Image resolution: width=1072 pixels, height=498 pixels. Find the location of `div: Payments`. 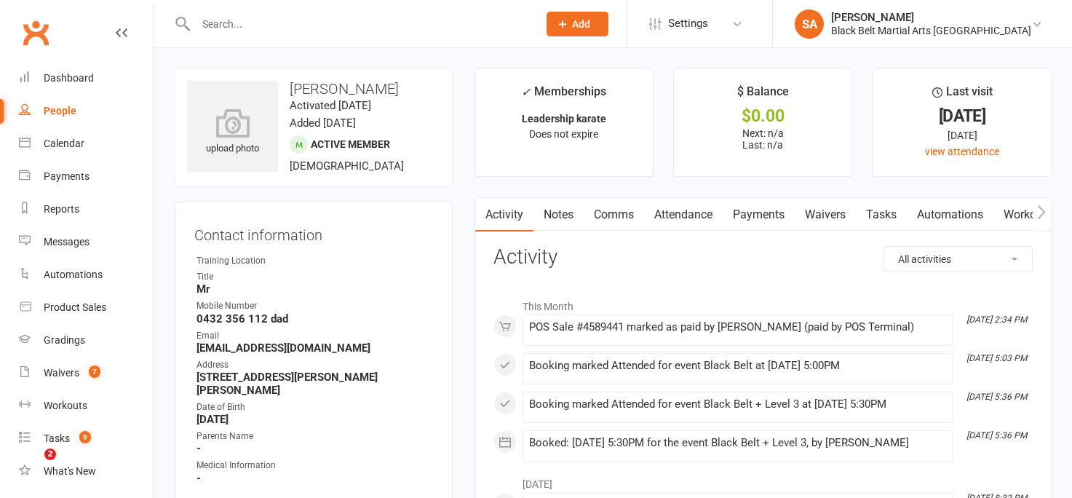

div: Payments is located at coordinates (66, 176).